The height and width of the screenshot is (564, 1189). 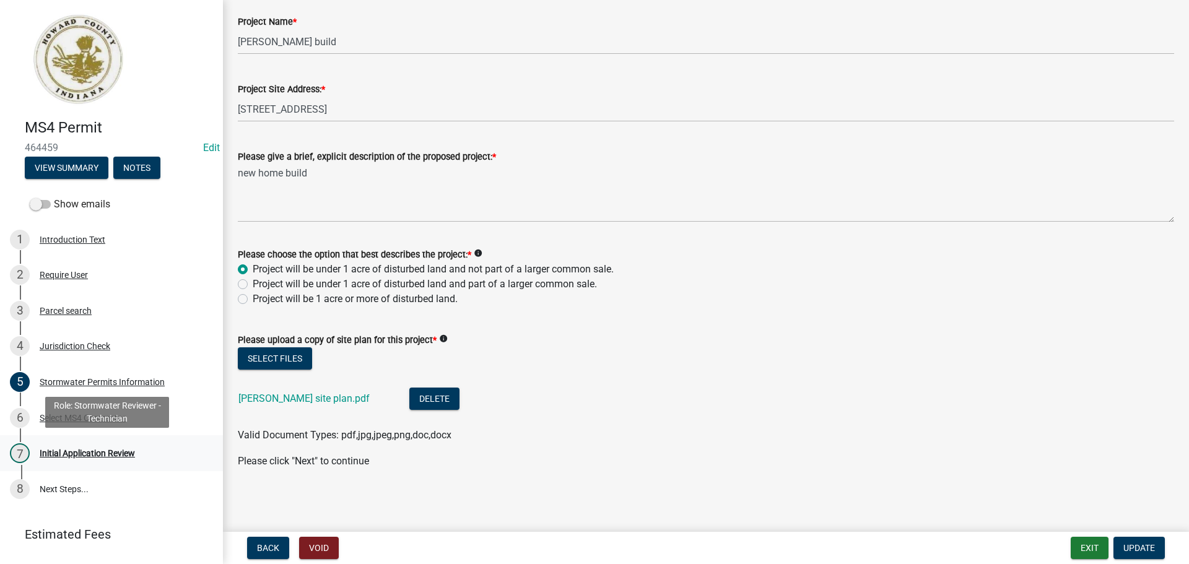 I want to click on div: 2, so click(x=20, y=275).